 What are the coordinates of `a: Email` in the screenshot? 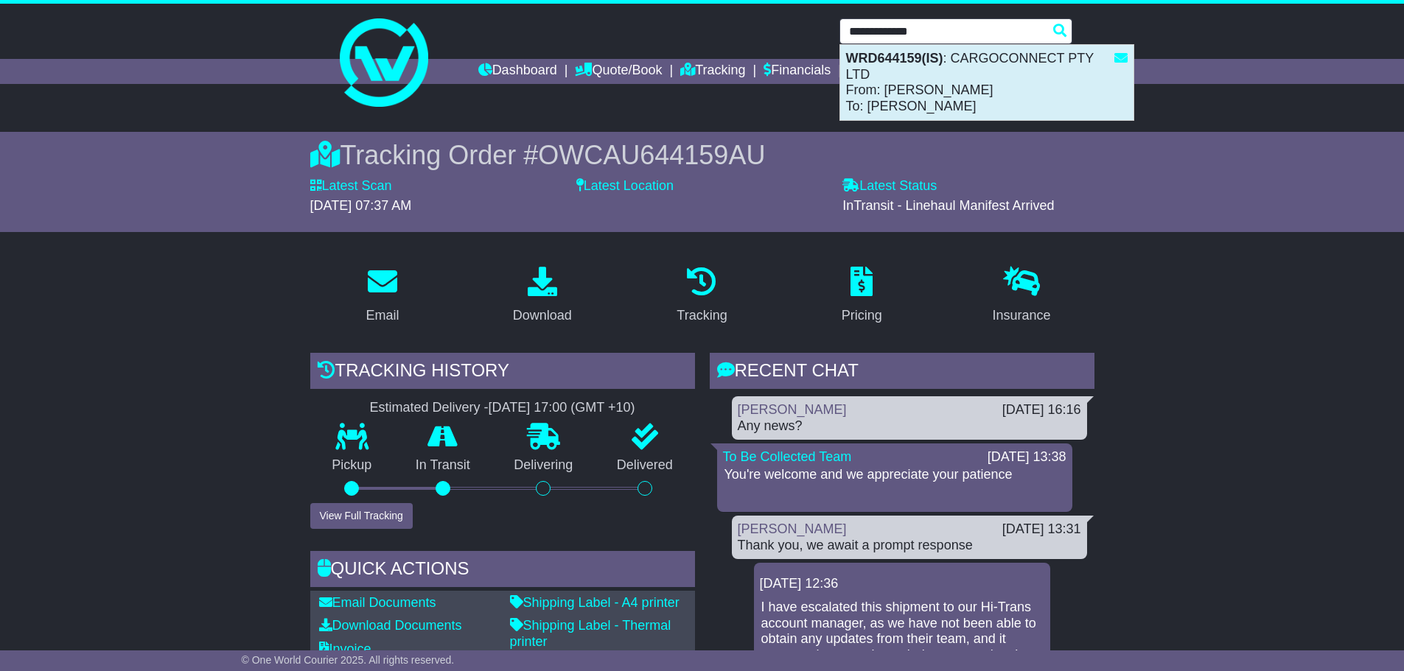 It's located at (382, 296).